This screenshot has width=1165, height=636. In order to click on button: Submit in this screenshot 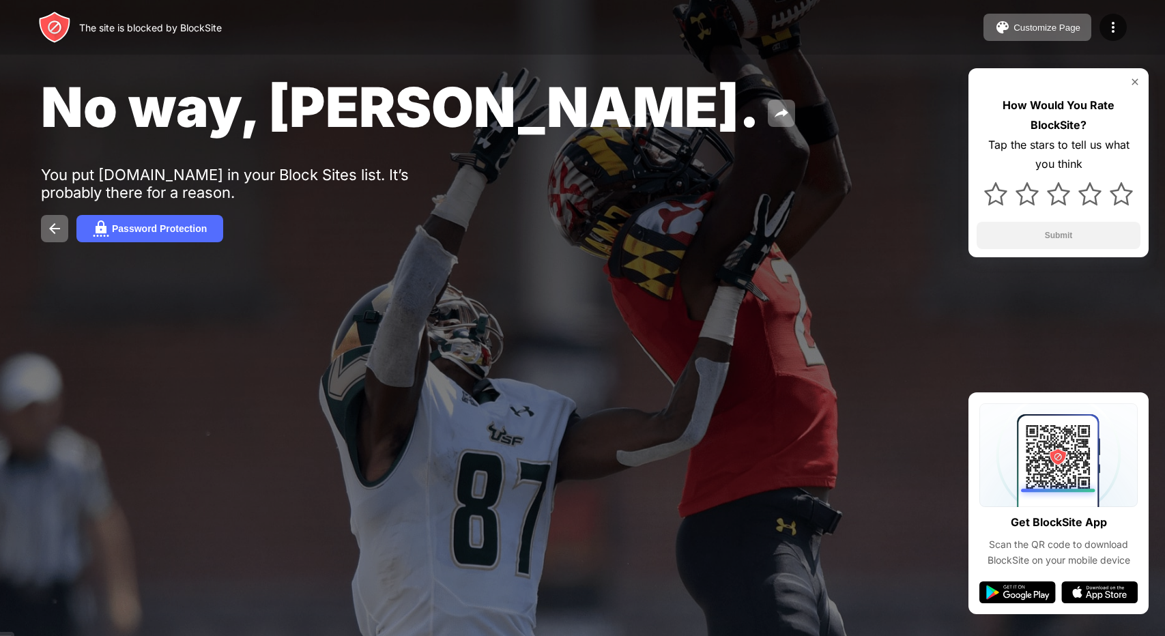, I will do `click(1058, 235)`.